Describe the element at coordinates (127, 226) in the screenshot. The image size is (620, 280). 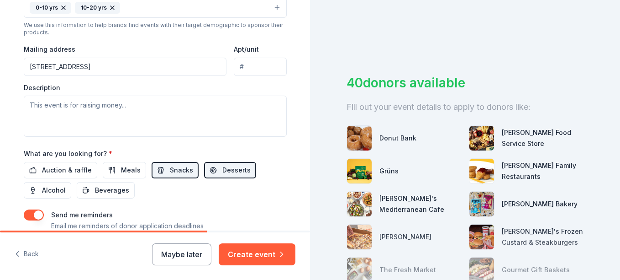
I see `p: Email me reminders of donor application deadlines` at that location.